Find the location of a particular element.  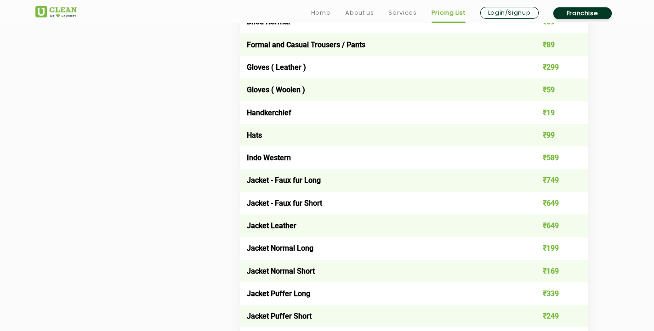

td: Jacket Normal Long is located at coordinates (379, 248).